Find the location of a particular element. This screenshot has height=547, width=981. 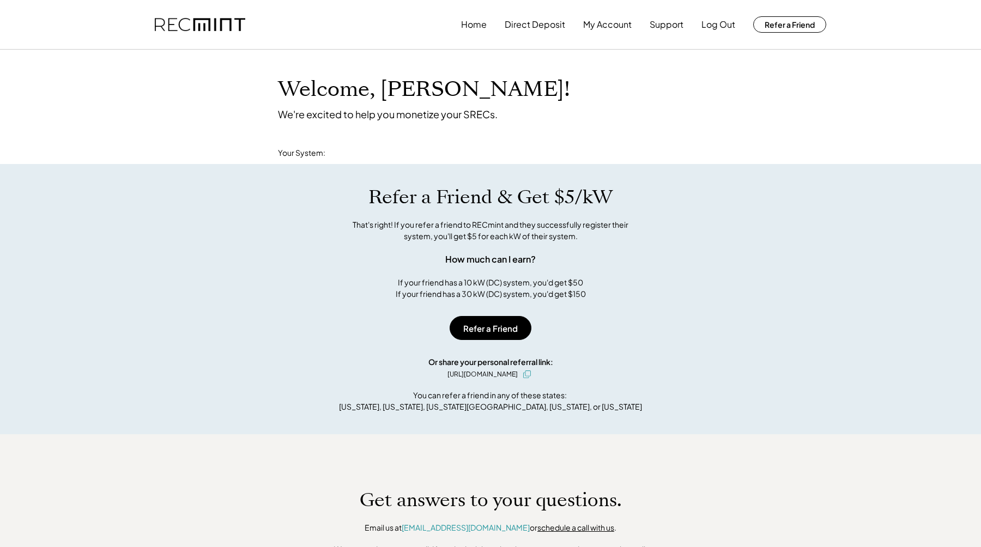

div: Email us at or . is located at coordinates (490, 528).